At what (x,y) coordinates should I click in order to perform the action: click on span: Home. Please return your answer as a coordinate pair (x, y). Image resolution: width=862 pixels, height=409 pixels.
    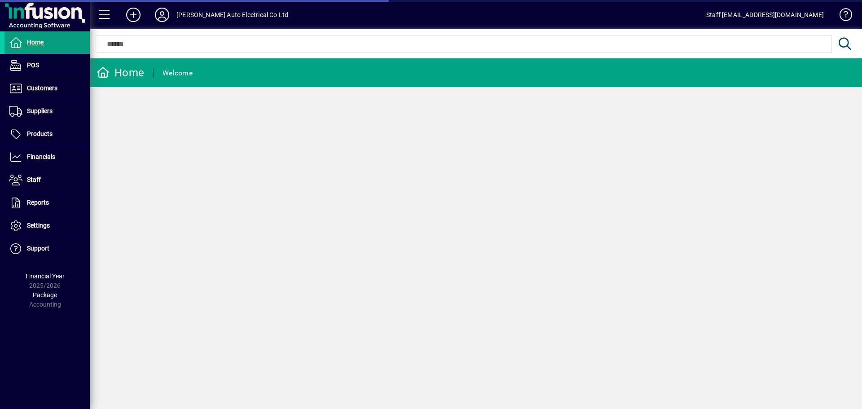
    Looking at the image, I should click on (35, 42).